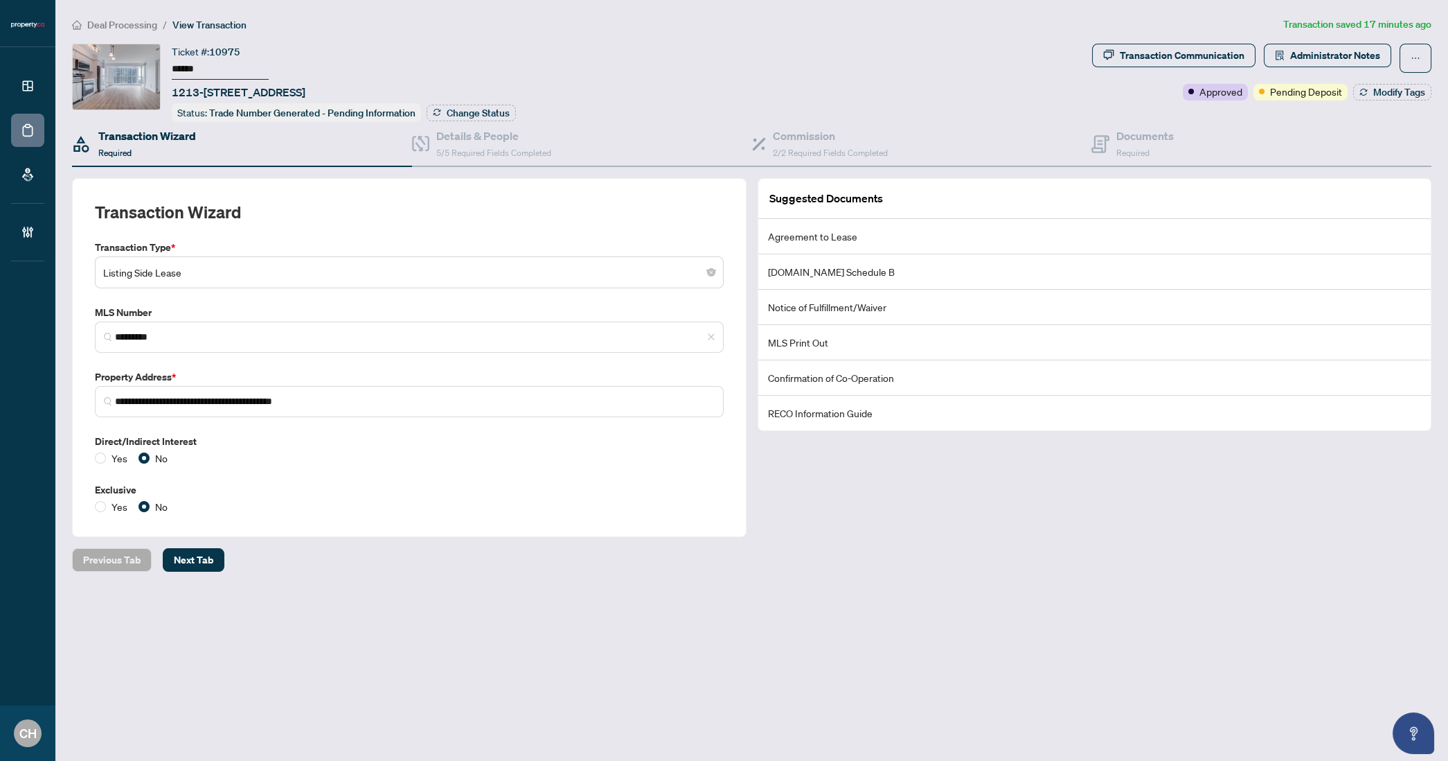 The height and width of the screenshot is (761, 1448). What do you see at coordinates (1174, 55) in the screenshot?
I see `button: Transaction Communication` at bounding box center [1174, 55].